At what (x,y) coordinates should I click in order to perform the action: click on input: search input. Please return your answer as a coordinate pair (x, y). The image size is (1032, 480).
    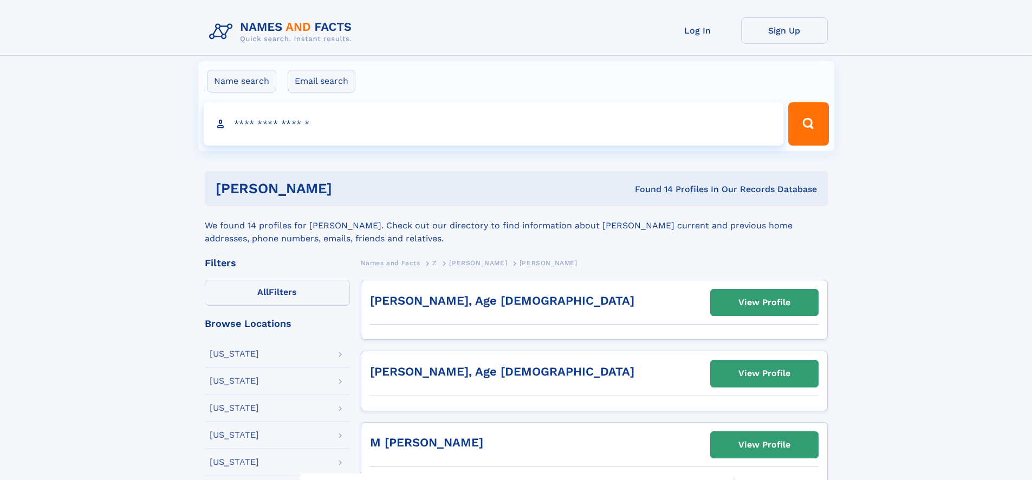
    Looking at the image, I should click on (493, 124).